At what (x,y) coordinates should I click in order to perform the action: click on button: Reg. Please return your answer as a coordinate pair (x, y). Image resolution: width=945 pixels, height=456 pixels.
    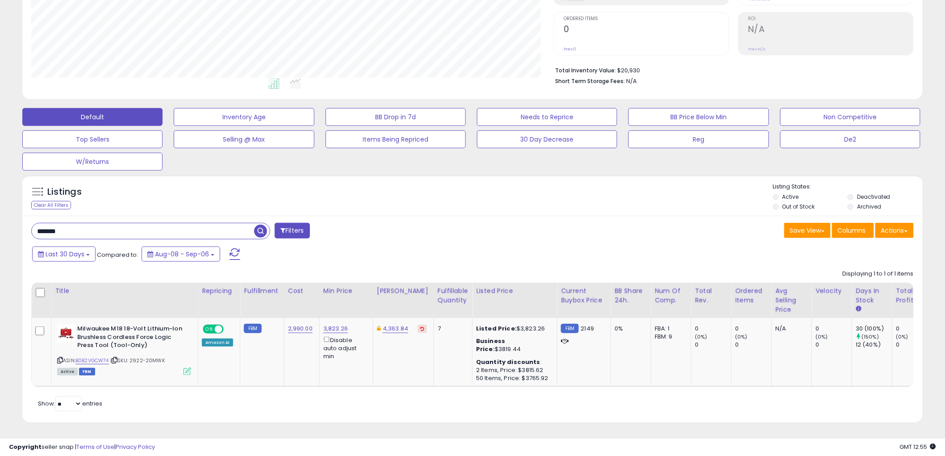
    Looking at the image, I should click on (699, 139).